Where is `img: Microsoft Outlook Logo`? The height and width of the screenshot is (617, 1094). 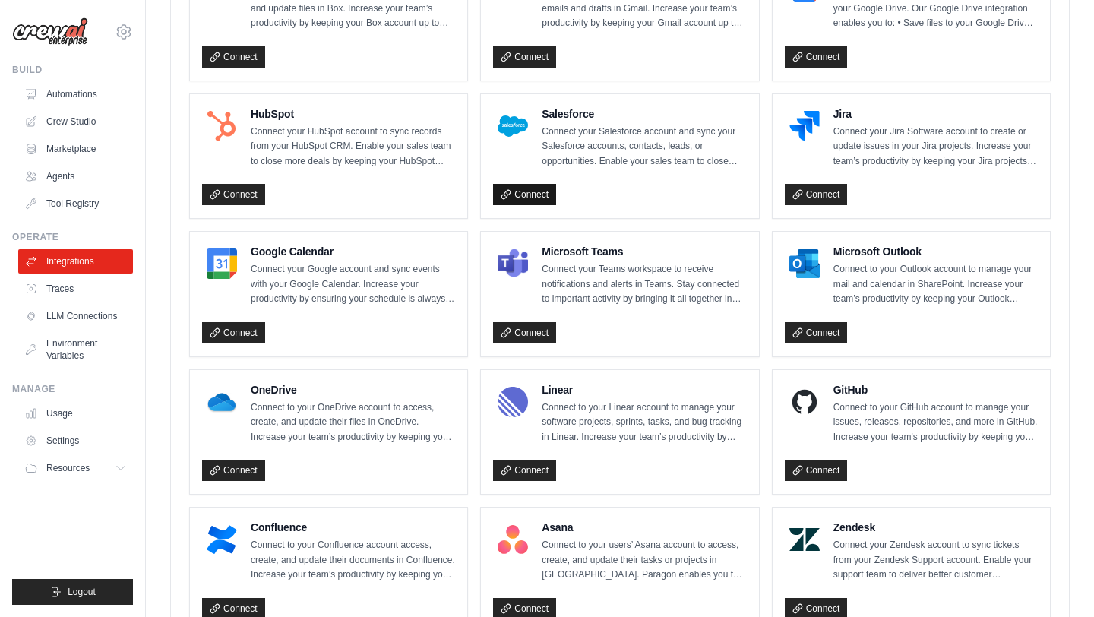
img: Microsoft Outlook Logo is located at coordinates (805, 264).